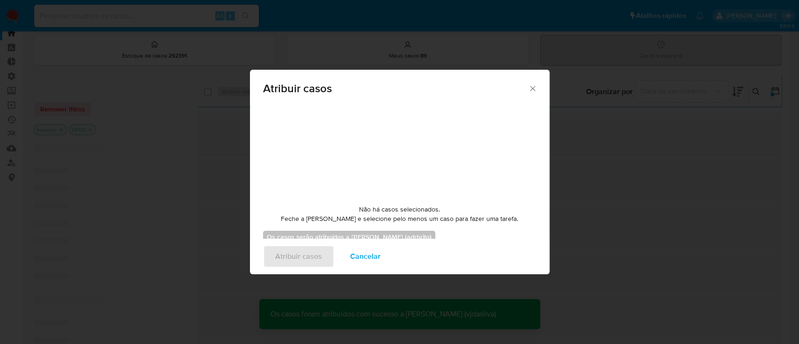 The image size is (799, 344). What do you see at coordinates (365, 256) in the screenshot?
I see `span: Cancelar` at bounding box center [365, 256].